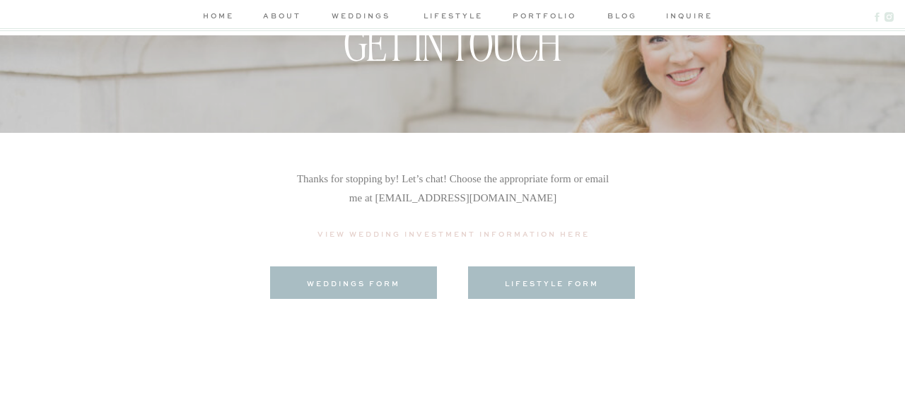 Image resolution: width=905 pixels, height=395 pixels. I want to click on a: inquire, so click(686, 17).